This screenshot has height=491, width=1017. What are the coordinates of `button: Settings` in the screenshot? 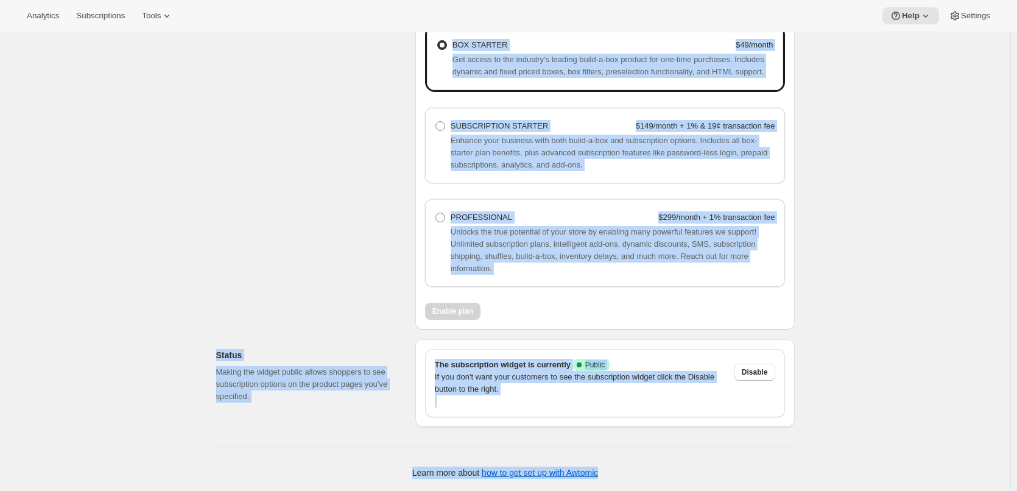 It's located at (970, 16).